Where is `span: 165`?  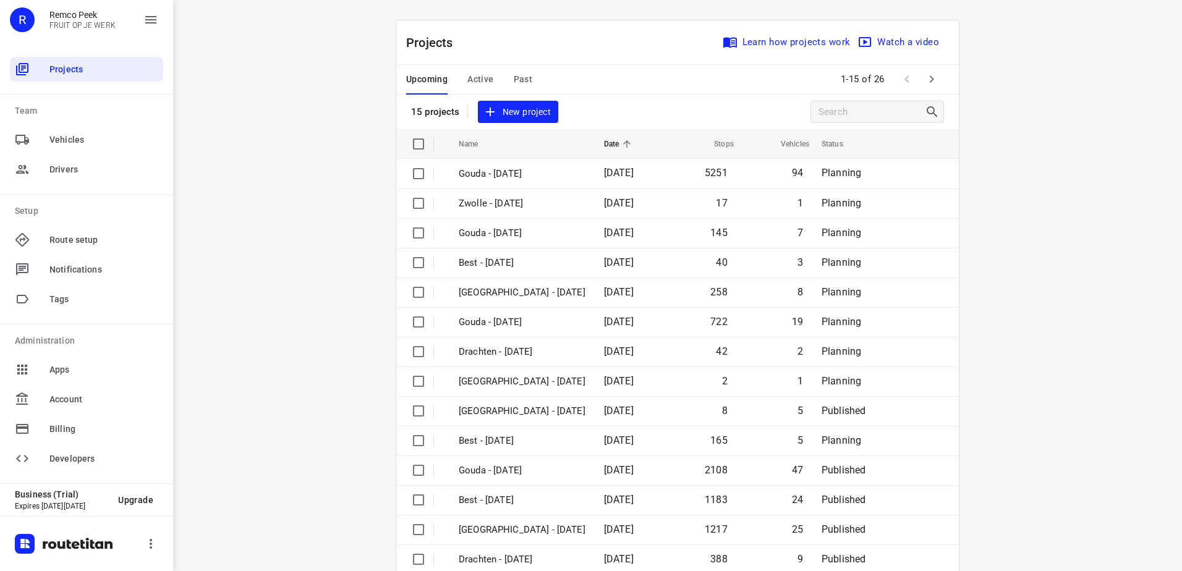 span: 165 is located at coordinates (719, 440).